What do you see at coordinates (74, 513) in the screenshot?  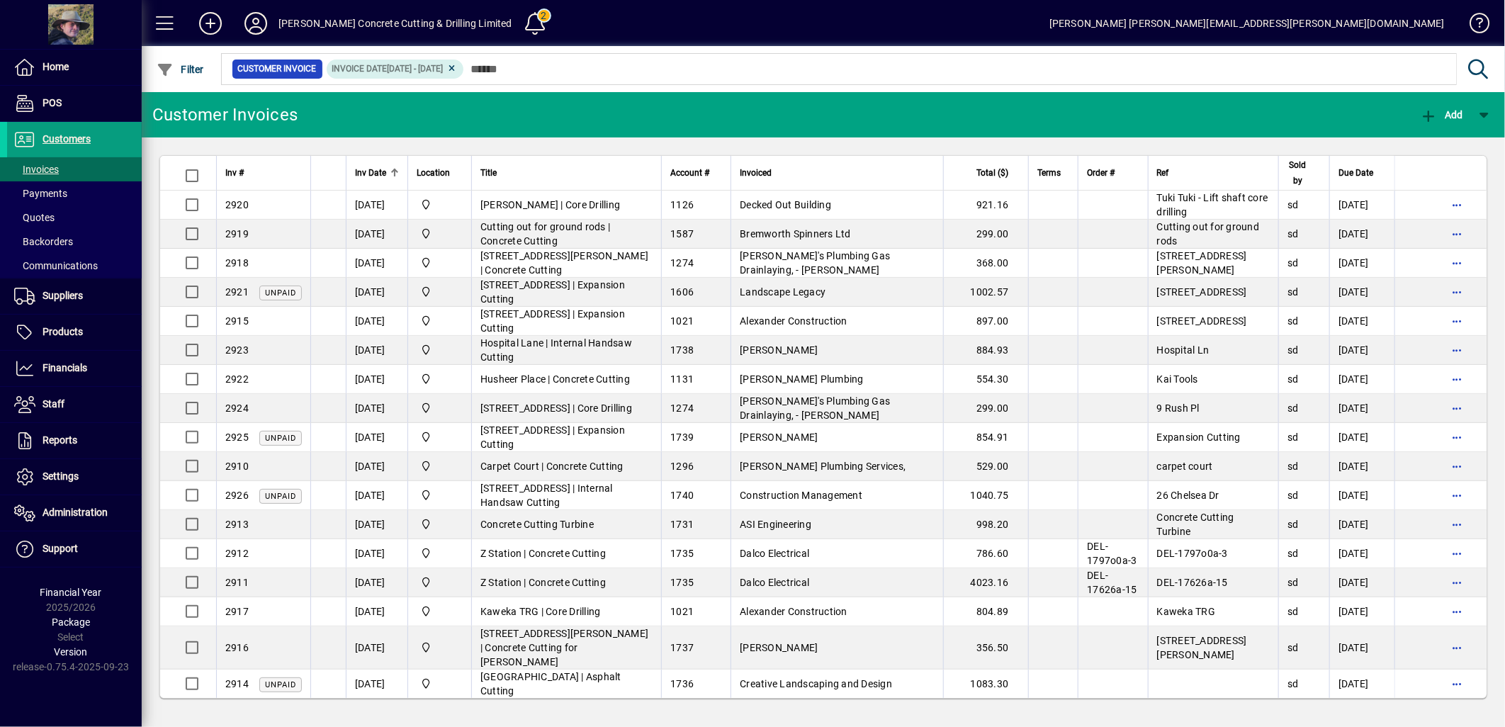 I see `a: Administration` at bounding box center [74, 513].